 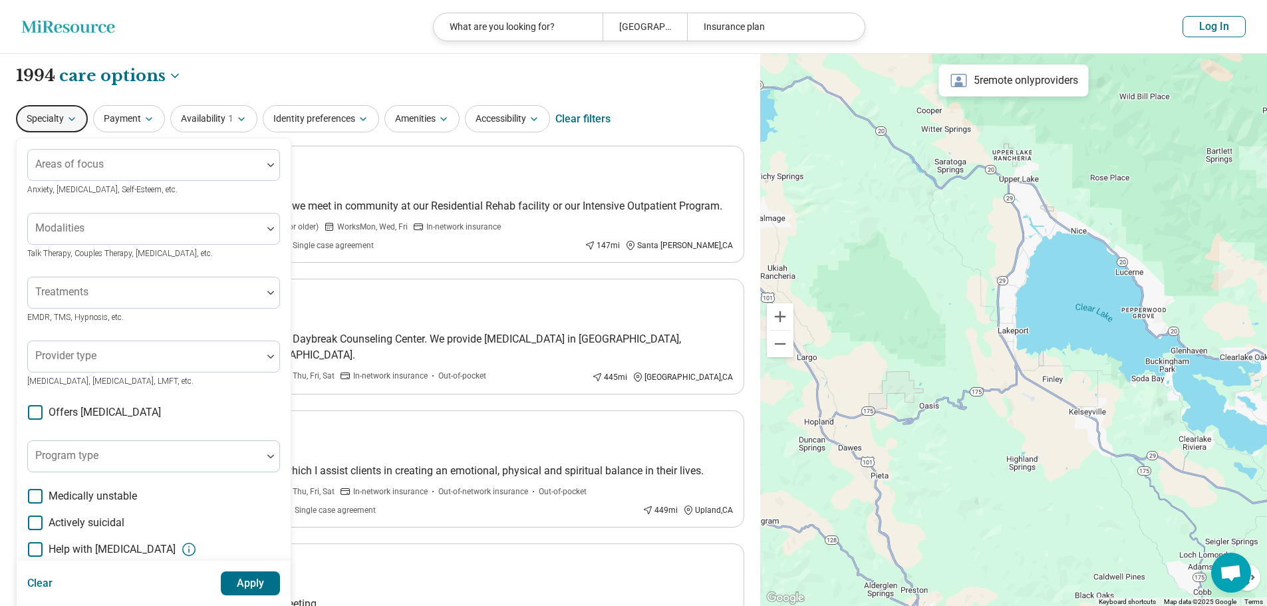 What do you see at coordinates (129, 118) in the screenshot?
I see `button: Payment` at bounding box center [129, 118].